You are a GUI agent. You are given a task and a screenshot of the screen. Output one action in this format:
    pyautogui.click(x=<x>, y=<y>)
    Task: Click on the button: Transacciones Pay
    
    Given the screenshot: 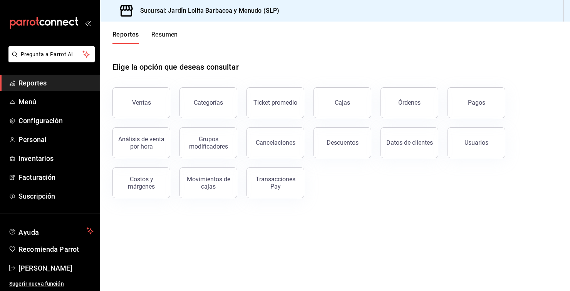 What is the action you would take?
    pyautogui.click(x=276, y=183)
    